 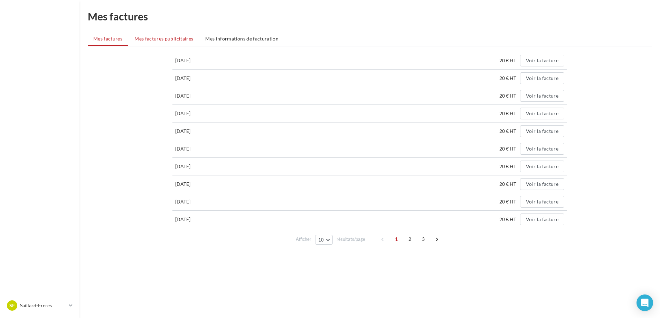 What do you see at coordinates (370, 16) in the screenshot?
I see `h1: Mes factures` at bounding box center [370, 16].